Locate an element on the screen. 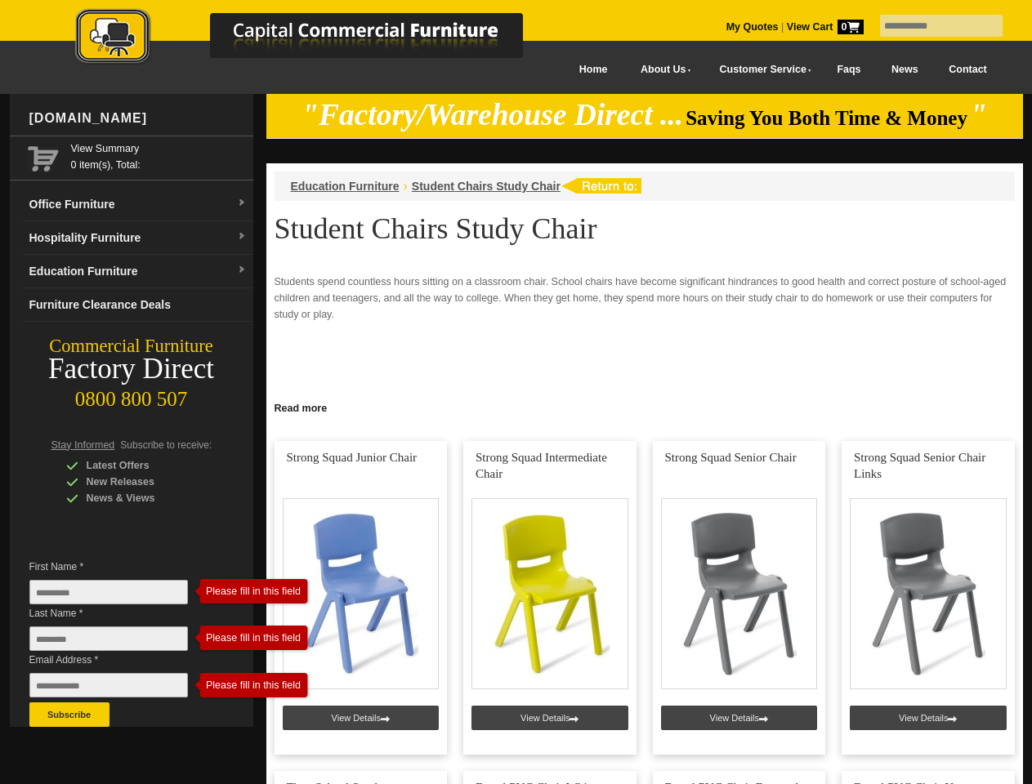 The height and width of the screenshot is (784, 1032). a: My Quotes is located at coordinates (752, 27).